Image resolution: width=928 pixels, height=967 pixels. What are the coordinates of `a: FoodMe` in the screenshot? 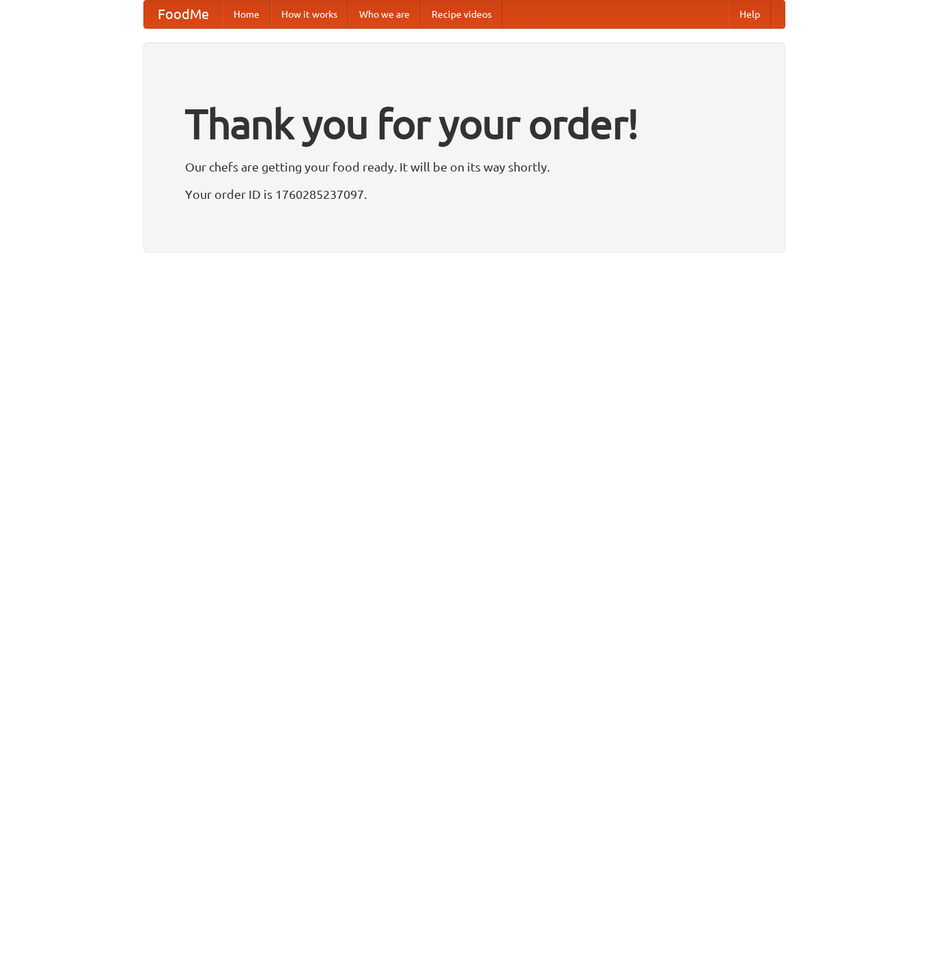 It's located at (183, 14).